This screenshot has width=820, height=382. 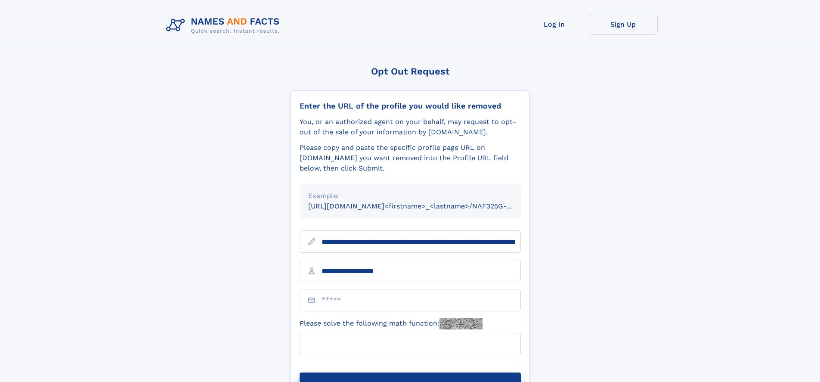 What do you see at coordinates (410, 71) in the screenshot?
I see `div: Opt Out Request` at bounding box center [410, 71].